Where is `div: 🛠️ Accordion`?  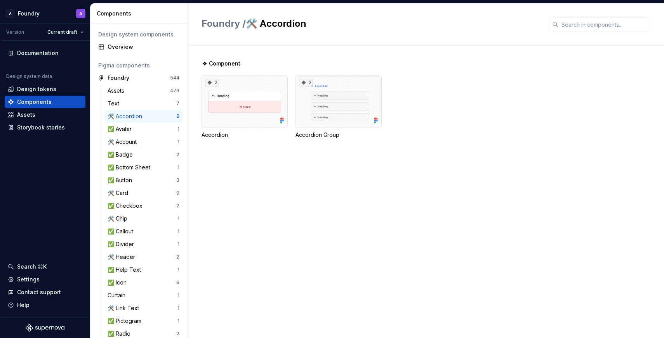
div: 🛠️ Accordion is located at coordinates (126, 116).